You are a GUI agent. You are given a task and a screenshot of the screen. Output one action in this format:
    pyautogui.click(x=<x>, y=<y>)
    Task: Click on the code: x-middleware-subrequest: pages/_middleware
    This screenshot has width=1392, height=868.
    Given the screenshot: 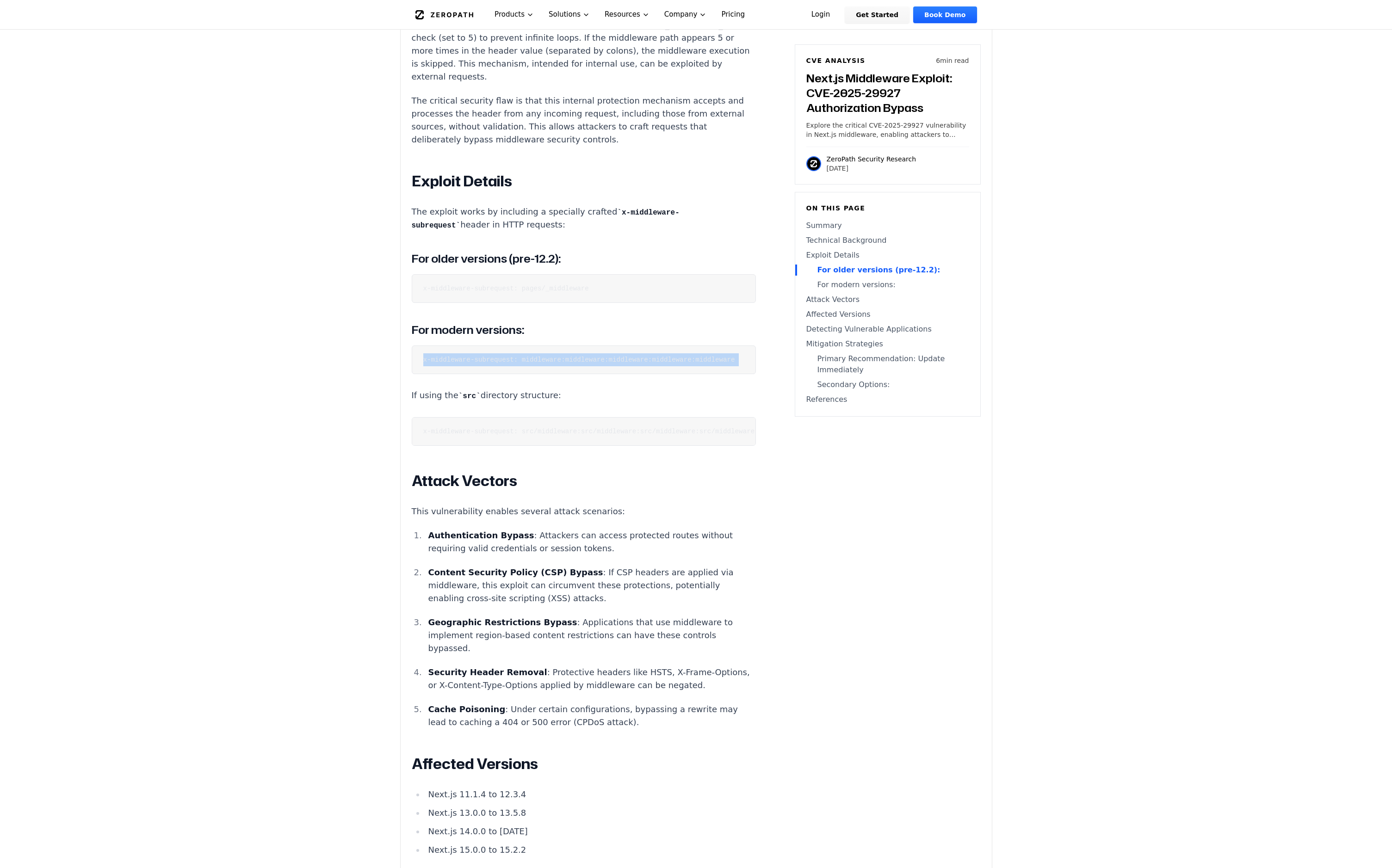 What is the action you would take?
    pyautogui.click(x=507, y=288)
    